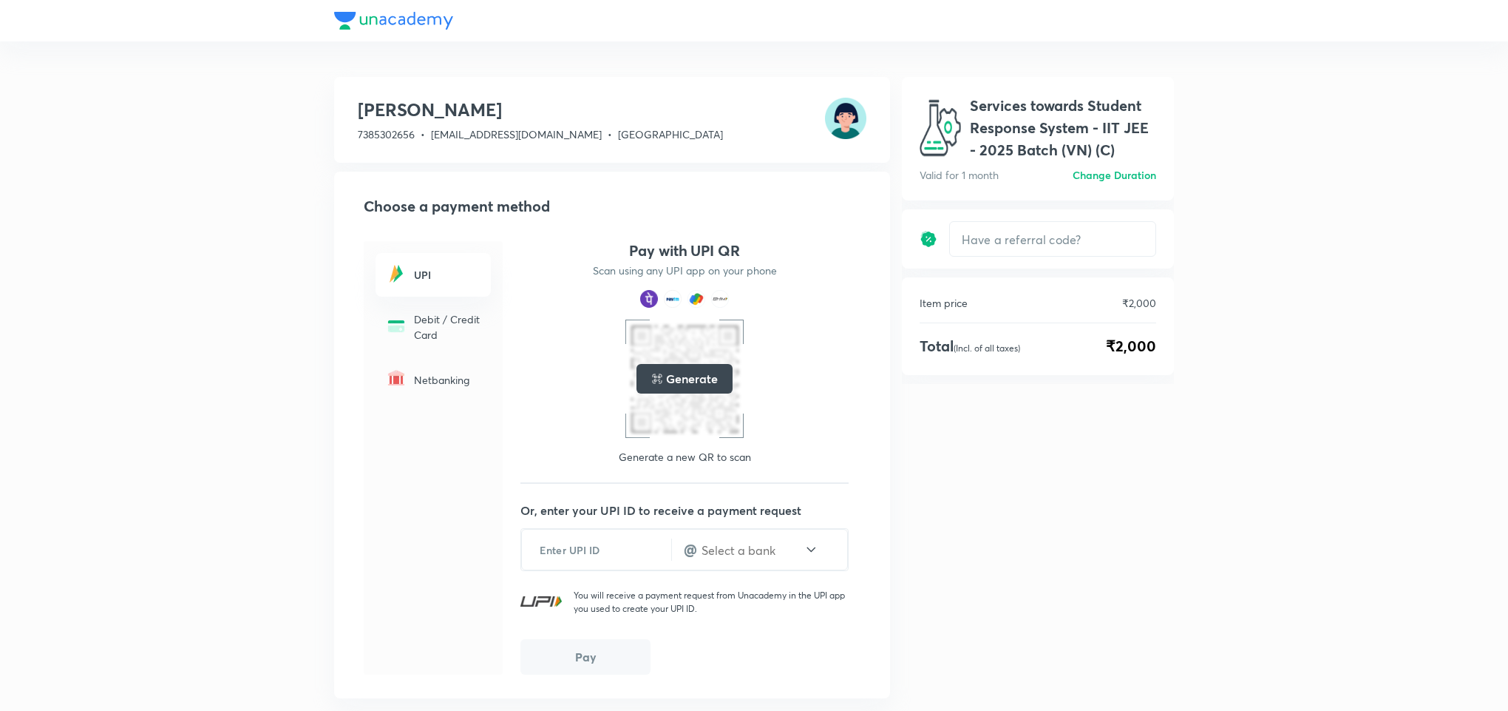 The width and height of the screenshot is (1508, 711). I want to click on button: Pay, so click(586, 657).